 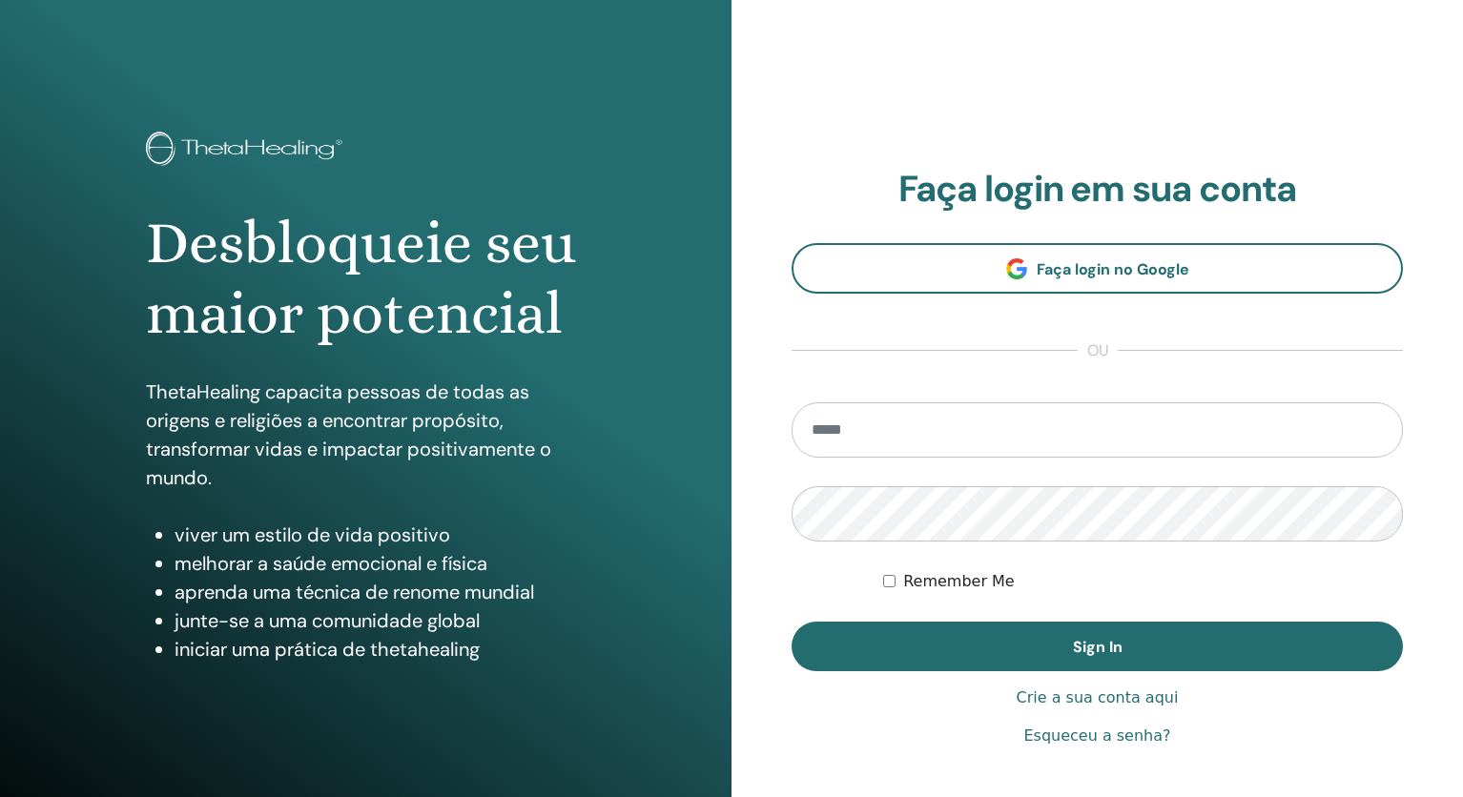 I want to click on p: ThetaHealing capacita pessoas de todas as origens e religiões a encontrar propósito, transformar ..., so click(x=365, y=435).